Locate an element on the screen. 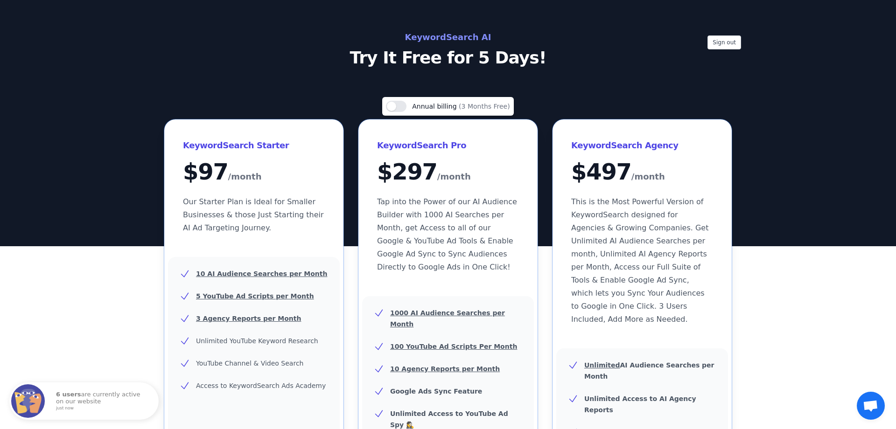 Image resolution: width=896 pixels, height=429 pixels. u: 100 YouTube Ad Scripts Per Month is located at coordinates (454, 347).